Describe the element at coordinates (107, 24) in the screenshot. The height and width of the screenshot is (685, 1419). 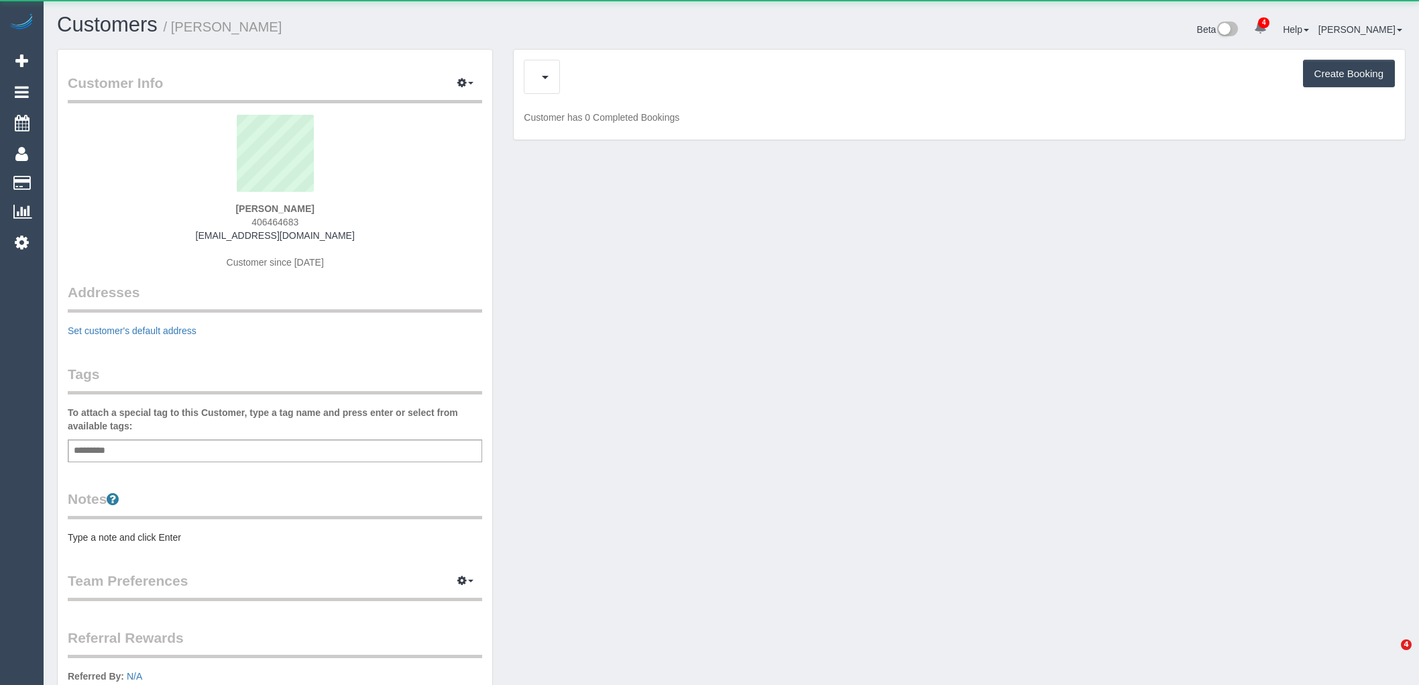
I see `a: Customers` at that location.